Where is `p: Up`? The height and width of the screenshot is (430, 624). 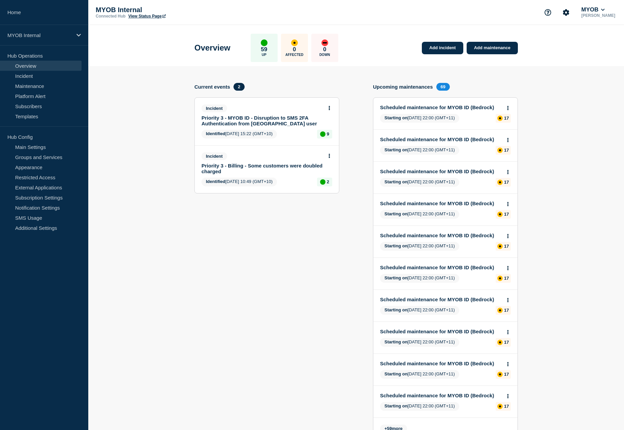
p: Up is located at coordinates (264, 55).